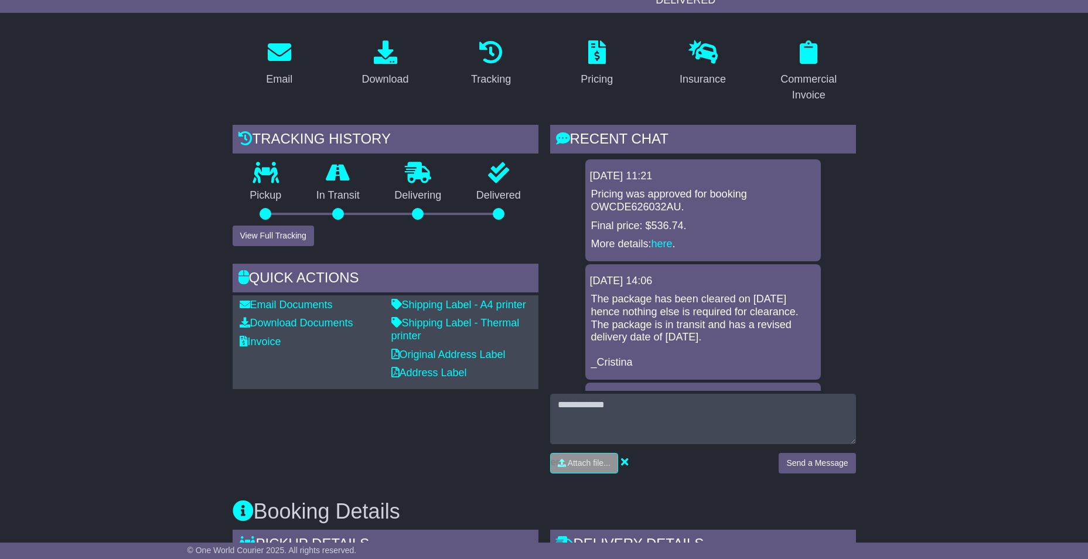 The height and width of the screenshot is (559, 1088). Describe the element at coordinates (703, 79) in the screenshot. I see `div: Insurance` at that location.